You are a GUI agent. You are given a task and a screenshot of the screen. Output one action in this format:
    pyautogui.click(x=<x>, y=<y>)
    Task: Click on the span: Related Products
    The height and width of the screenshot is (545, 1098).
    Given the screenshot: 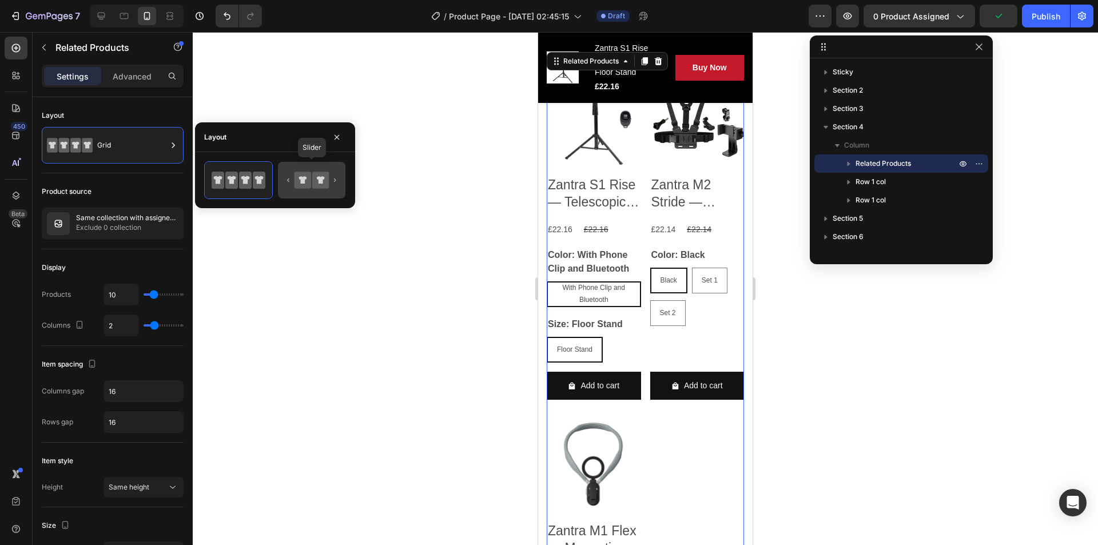 What is the action you would take?
    pyautogui.click(x=883, y=164)
    